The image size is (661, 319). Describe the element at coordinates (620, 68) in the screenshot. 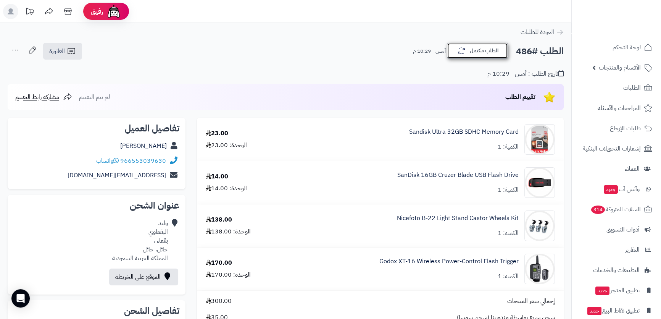

I see `span: الأقسام والمنتجات` at that location.